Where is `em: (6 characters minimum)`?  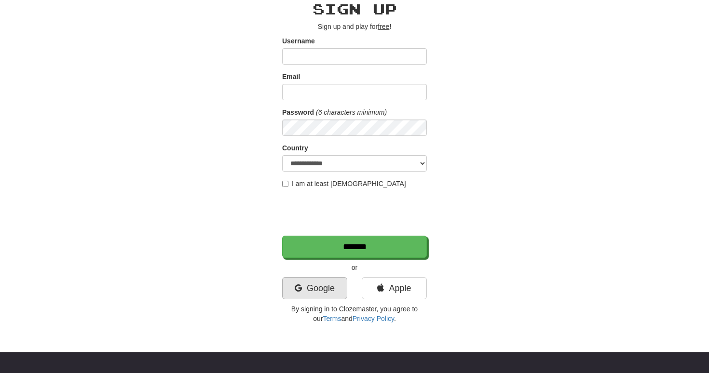 em: (6 characters minimum) is located at coordinates (351, 112).